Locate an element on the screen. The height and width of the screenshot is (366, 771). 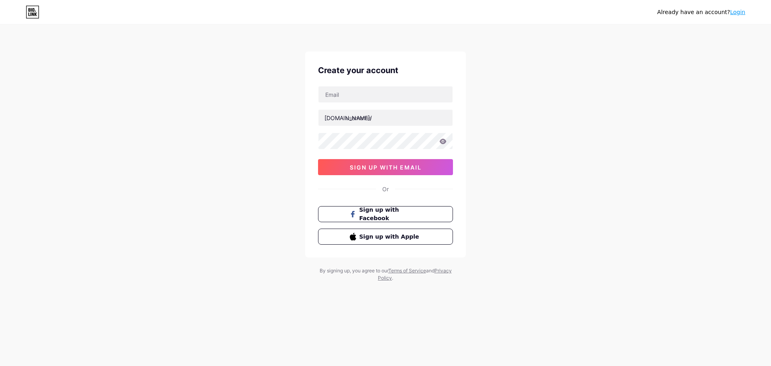
input: Email is located at coordinates (386, 94).